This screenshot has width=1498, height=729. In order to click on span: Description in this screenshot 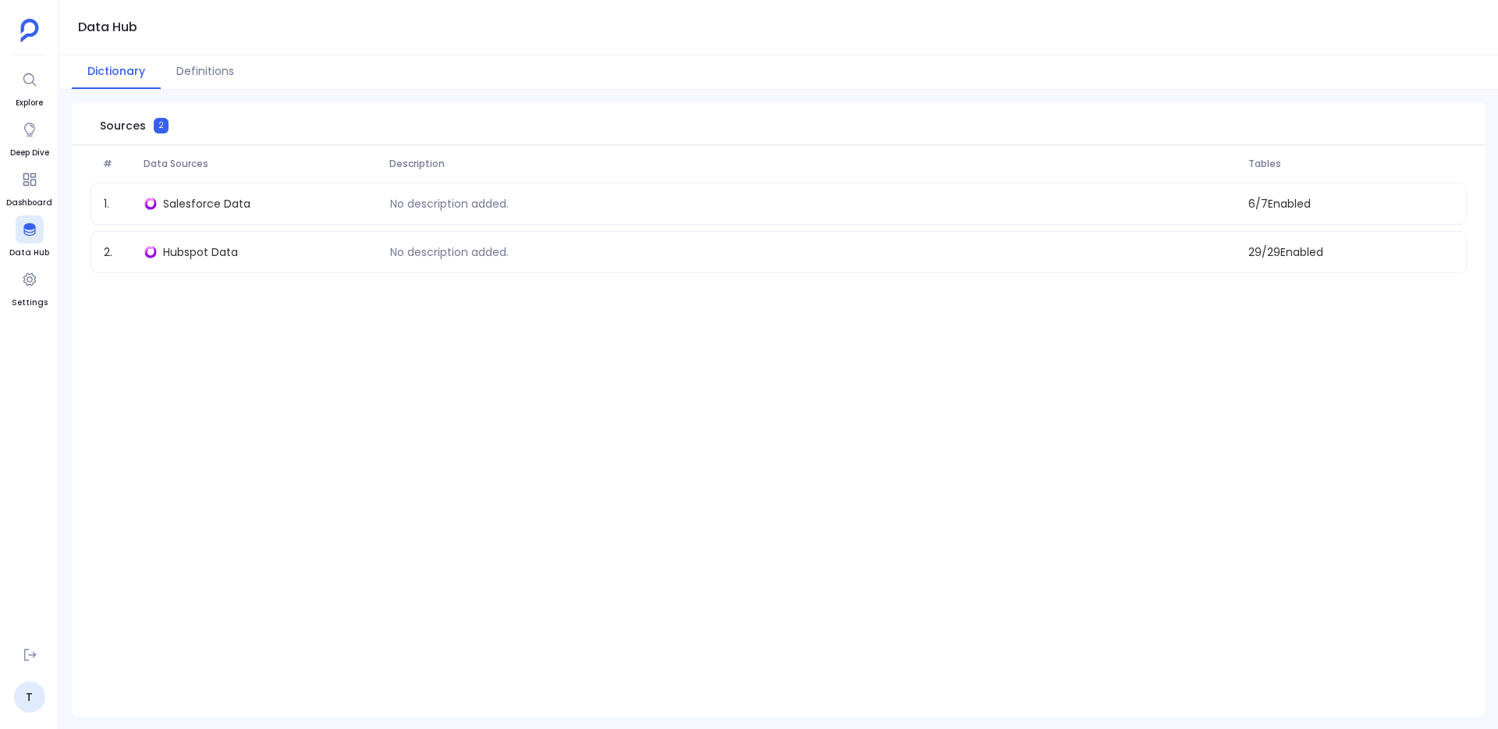, I will do `click(812, 164)`.